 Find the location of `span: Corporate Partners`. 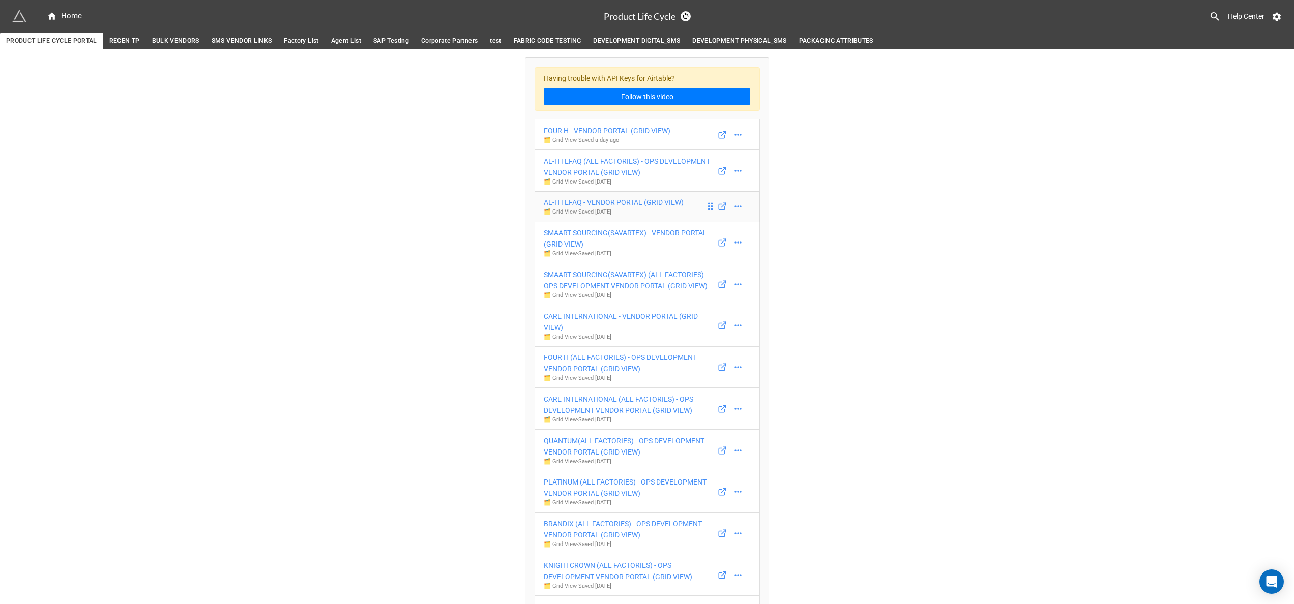

span: Corporate Partners is located at coordinates (449, 41).